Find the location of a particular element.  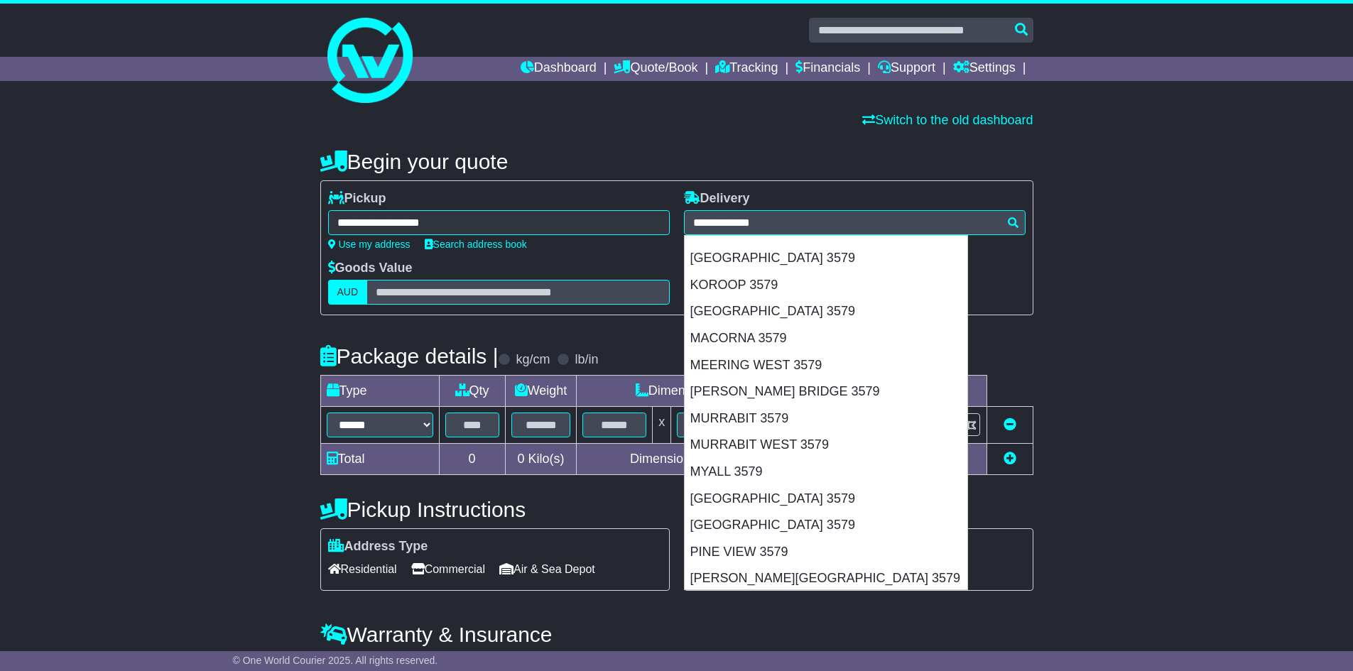

a: Search address book is located at coordinates (476, 244).